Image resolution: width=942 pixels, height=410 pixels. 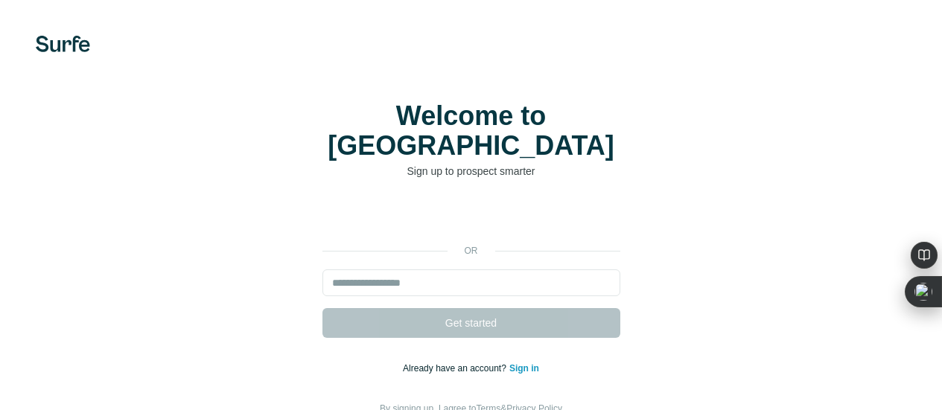 I want to click on span: Already have an account?, so click(x=456, y=369).